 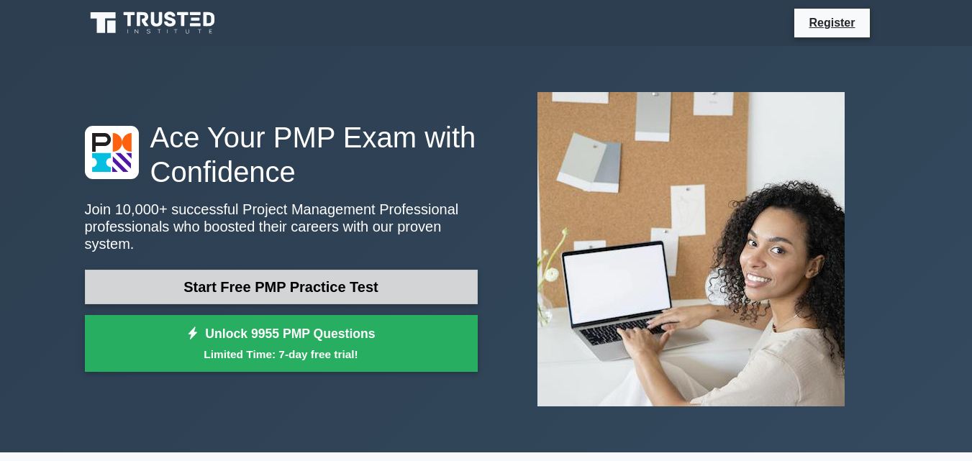 What do you see at coordinates (281, 287) in the screenshot?
I see `a: Start Free PMP Practice Test` at bounding box center [281, 287].